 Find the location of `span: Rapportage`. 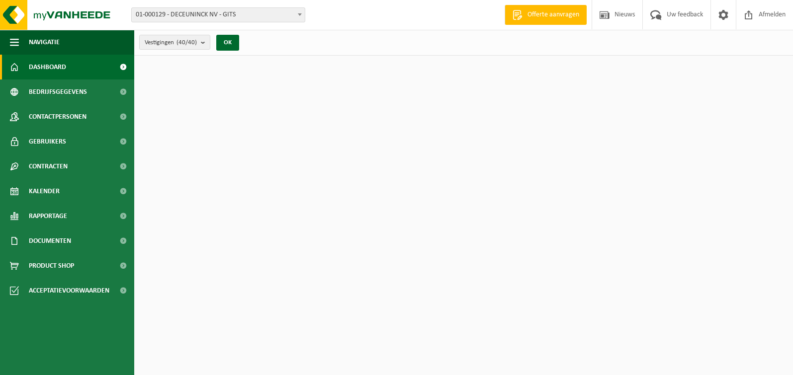

span: Rapportage is located at coordinates (48, 216).